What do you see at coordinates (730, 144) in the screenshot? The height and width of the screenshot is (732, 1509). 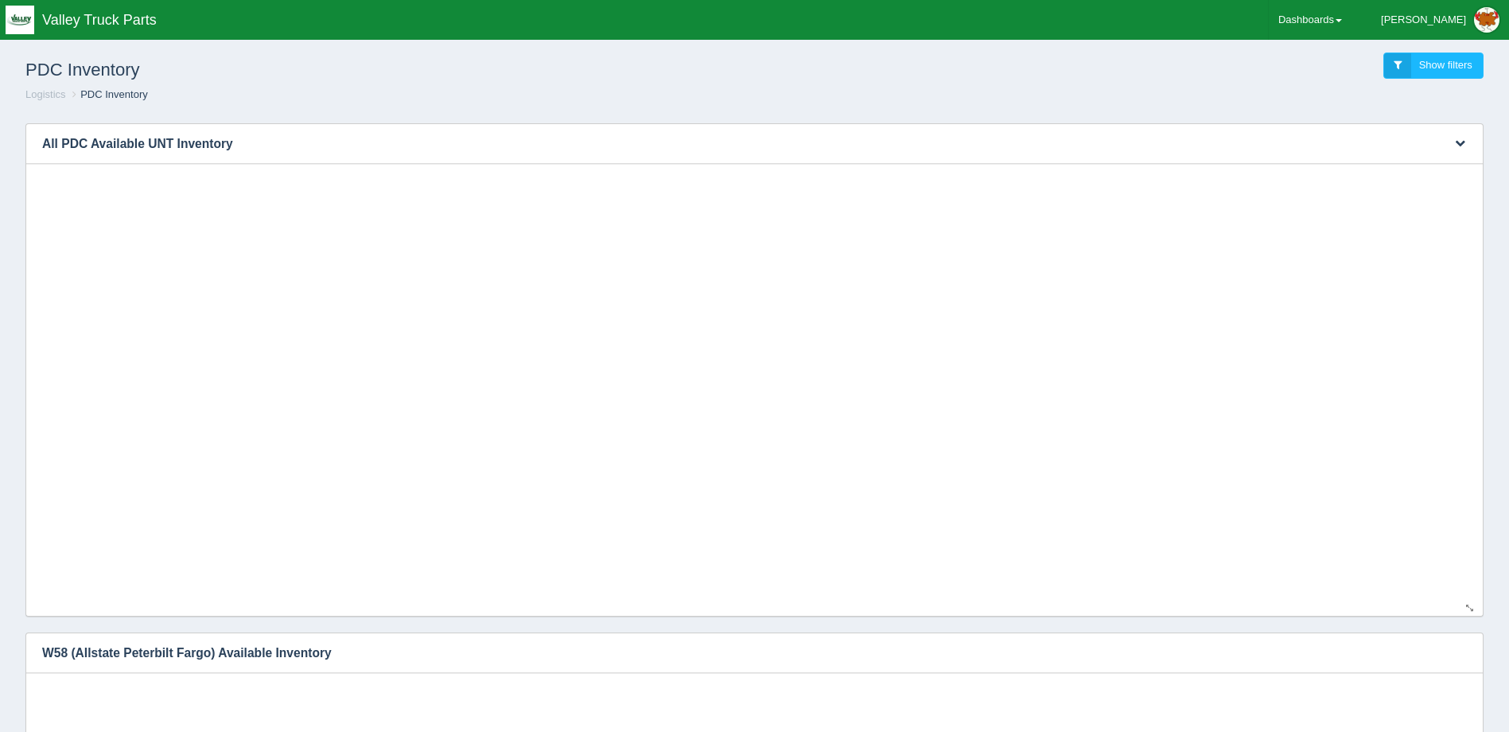 I see `h3: All PDC Available UNT Inventory` at bounding box center [730, 144].